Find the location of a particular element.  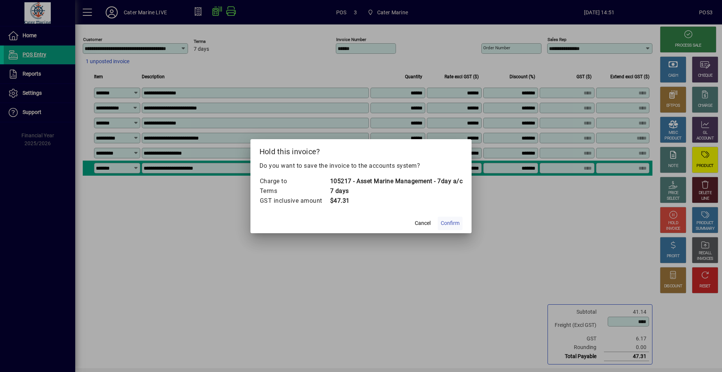

td: 105217 - Asset Marine Management - 7day a/c is located at coordinates (397, 181).